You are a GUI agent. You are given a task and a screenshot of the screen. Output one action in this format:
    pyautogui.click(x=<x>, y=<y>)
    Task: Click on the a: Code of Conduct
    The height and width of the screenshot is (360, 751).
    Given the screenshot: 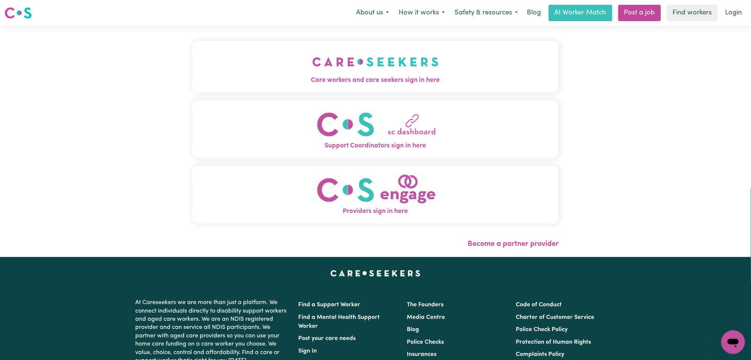 What is the action you would take?
    pyautogui.click(x=539, y=305)
    